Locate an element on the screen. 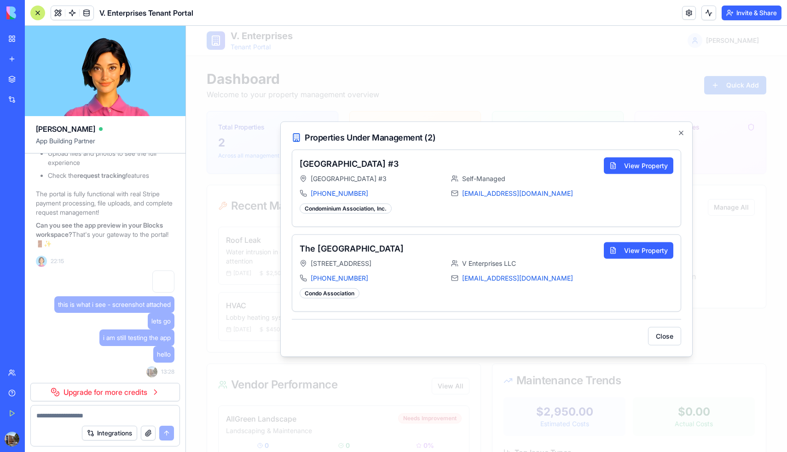 The image size is (787, 452). strong: Can you see the app preview in your Blocks workspace? is located at coordinates (99, 229).